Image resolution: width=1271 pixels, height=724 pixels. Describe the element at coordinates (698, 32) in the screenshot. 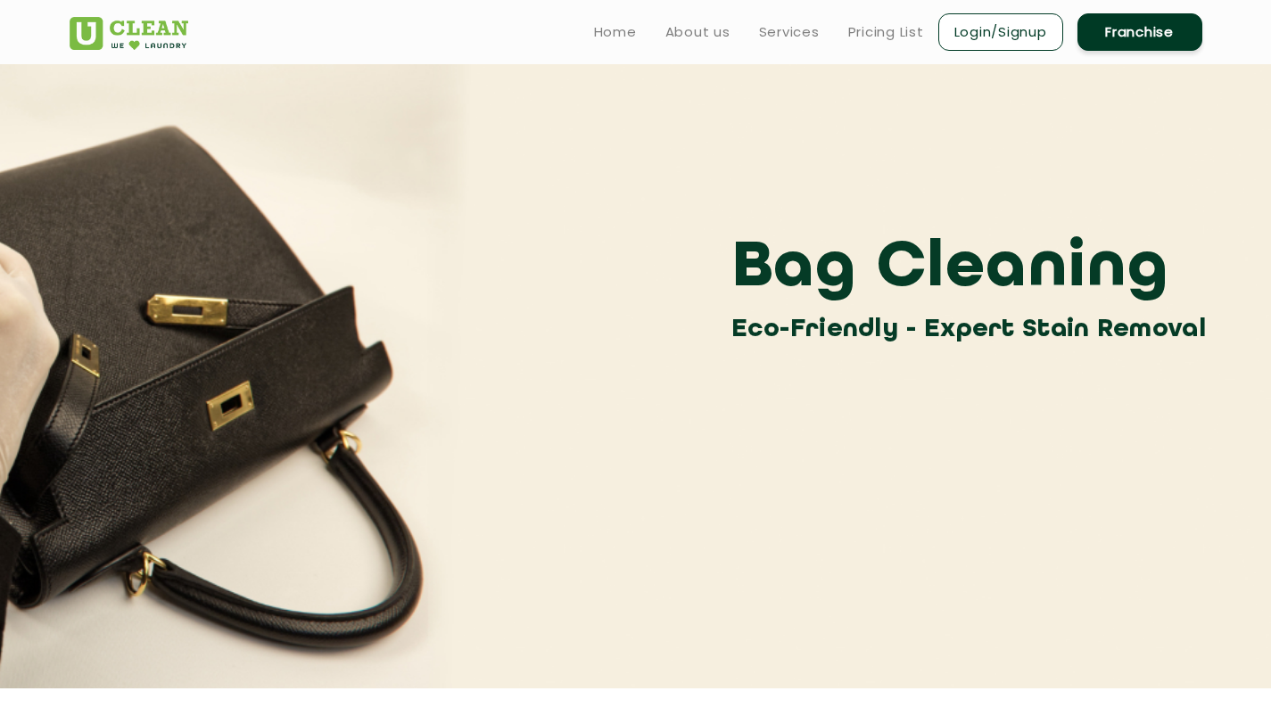

I see `a: About us` at that location.